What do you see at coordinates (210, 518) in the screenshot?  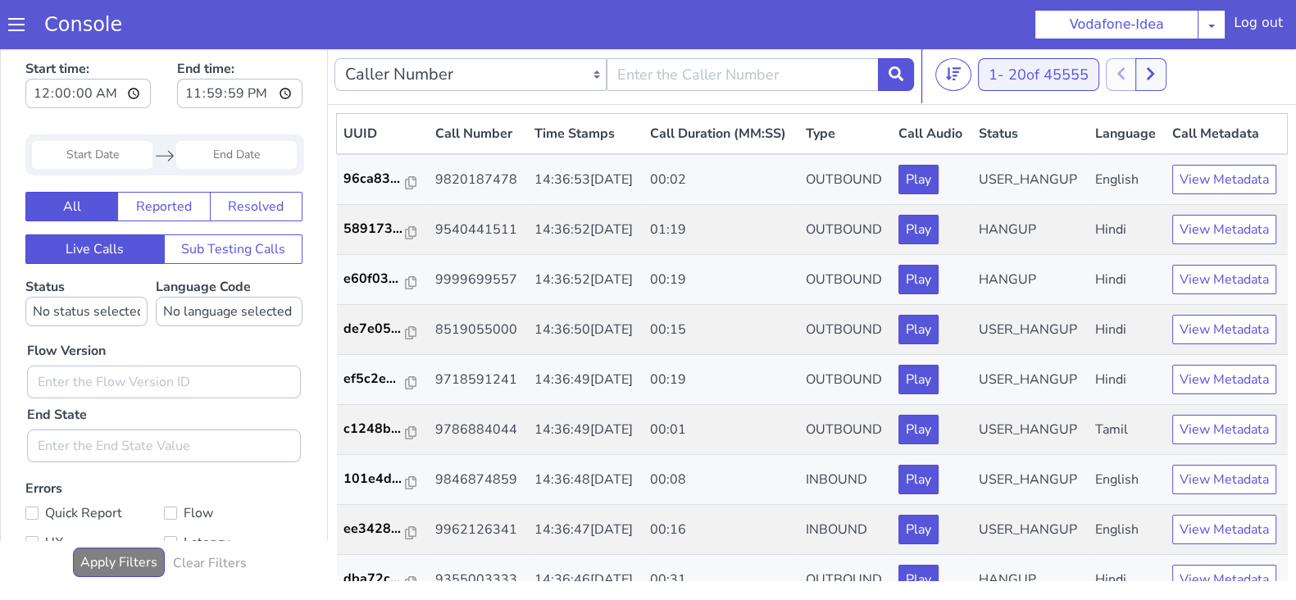 I see `h6: Clear Filters` at bounding box center [210, 518].